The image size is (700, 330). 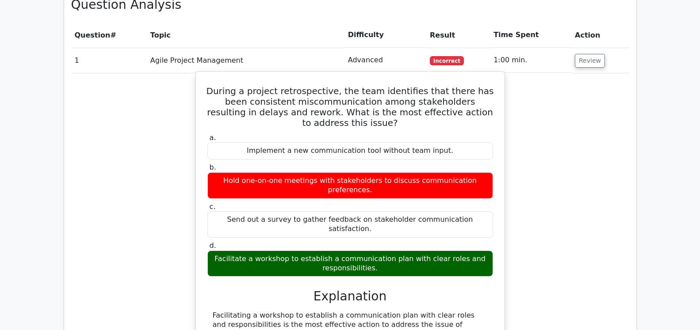 What do you see at coordinates (246, 35) in the screenshot?
I see `th: Topic` at bounding box center [246, 35].